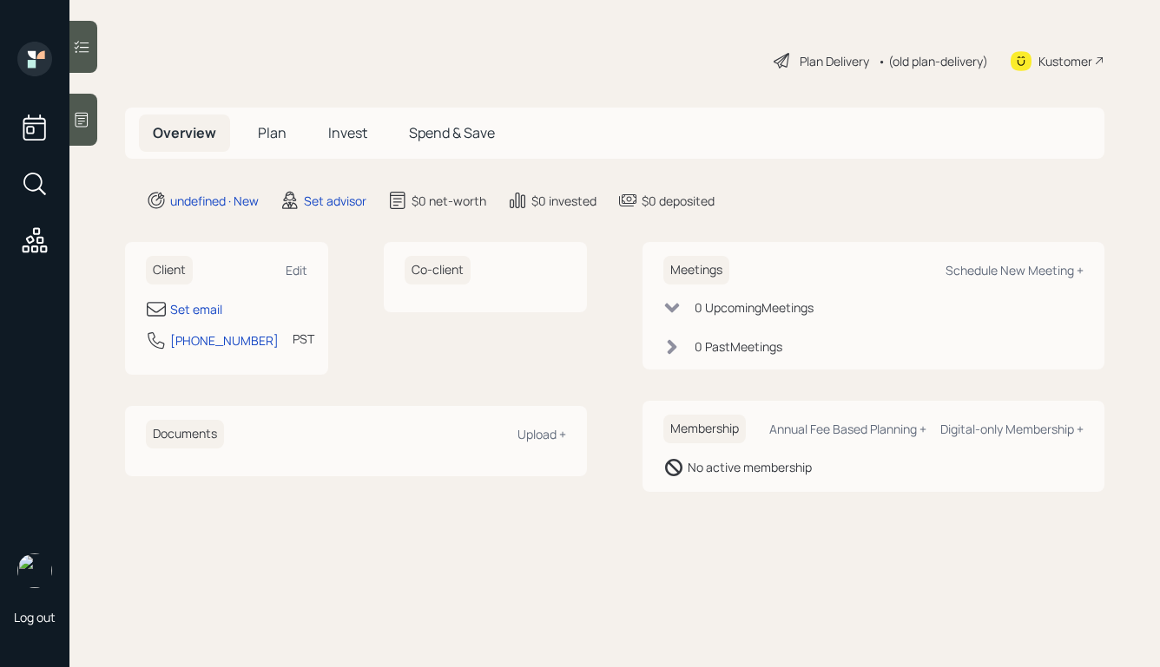 The height and width of the screenshot is (667, 1160). What do you see at coordinates (1014, 270) in the screenshot?
I see `div: Schedule New Meeting +` at bounding box center [1014, 270].